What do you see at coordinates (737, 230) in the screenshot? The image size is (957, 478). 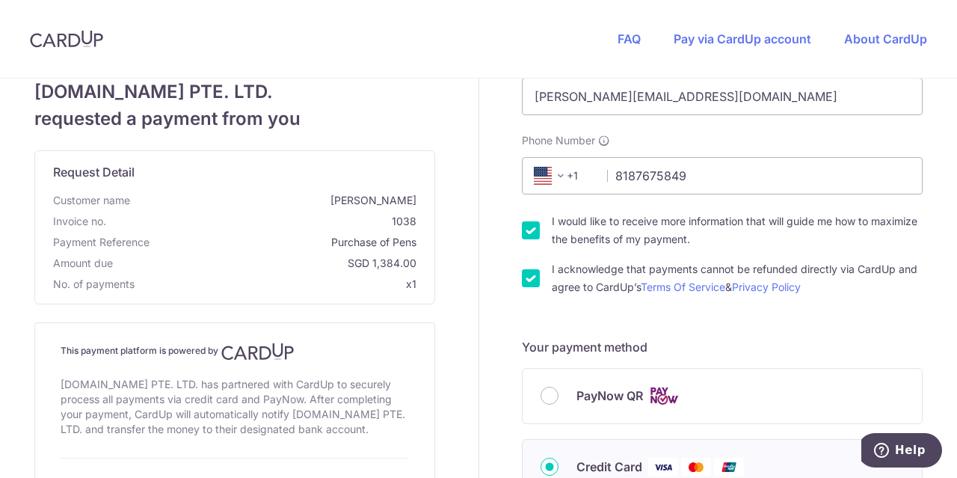 I see `label: I would like to receive more information that will guide me how to maximize the benefits of my pa...` at bounding box center [737, 230].